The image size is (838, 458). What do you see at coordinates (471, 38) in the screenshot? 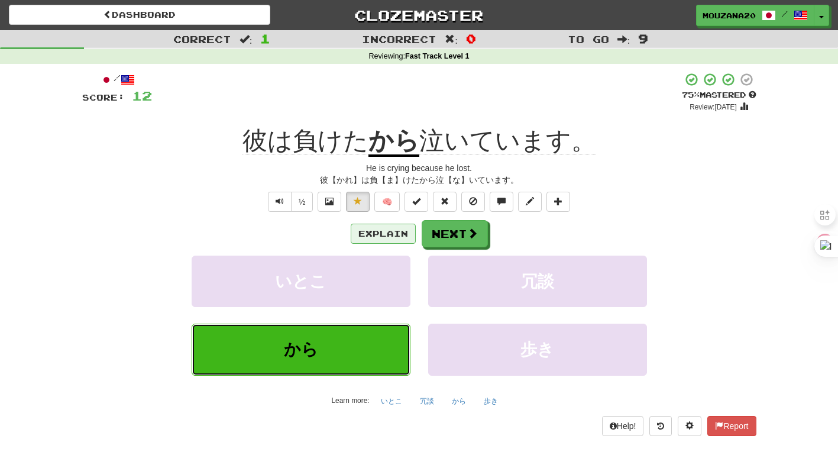
I see `span: 0` at bounding box center [471, 38].